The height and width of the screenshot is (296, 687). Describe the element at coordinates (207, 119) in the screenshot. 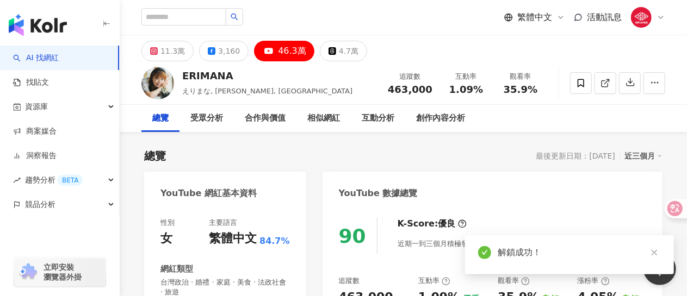

I see `div: 受眾分析` at that location.